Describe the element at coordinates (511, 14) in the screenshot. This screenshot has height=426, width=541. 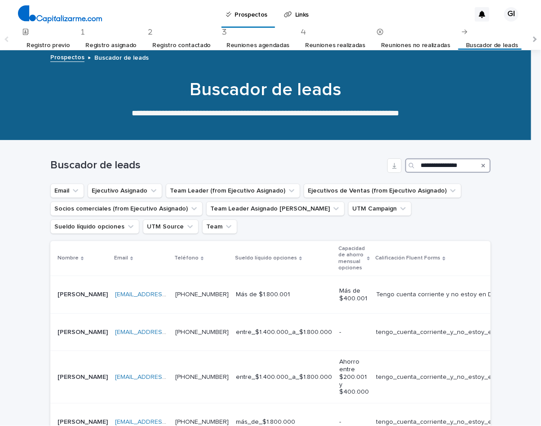
I see `div: GI` at that location.